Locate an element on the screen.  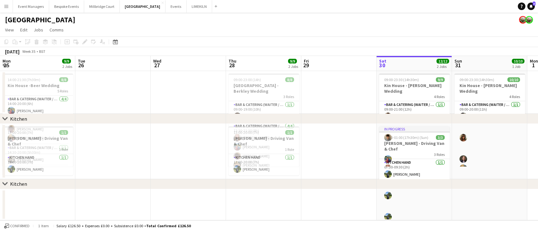
span: 28 is located at coordinates (232, 65).